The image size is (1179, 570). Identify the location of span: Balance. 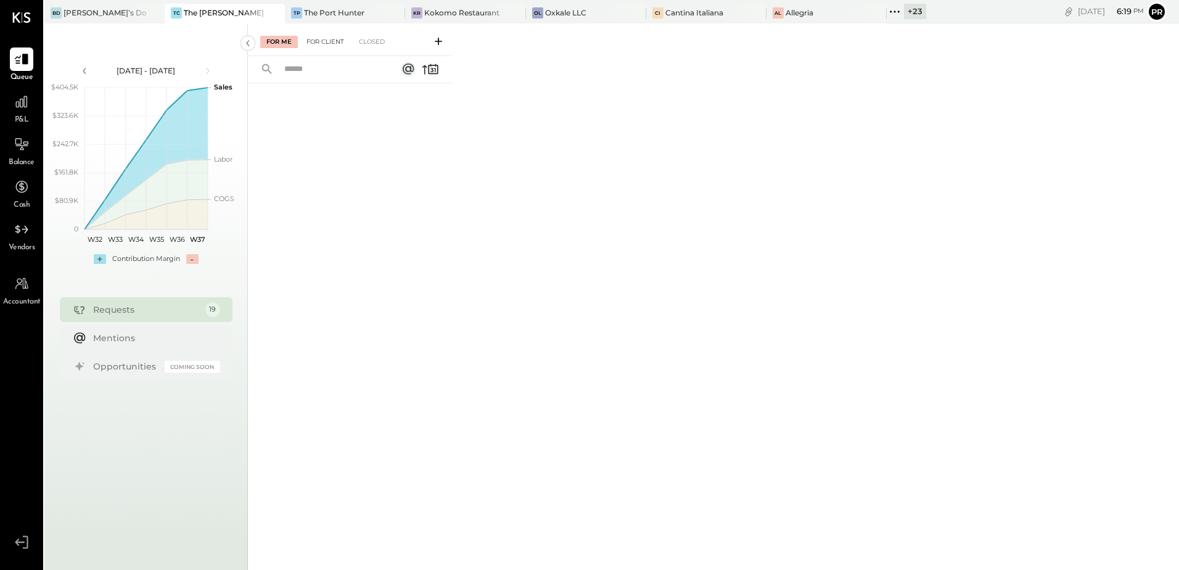
(22, 163).